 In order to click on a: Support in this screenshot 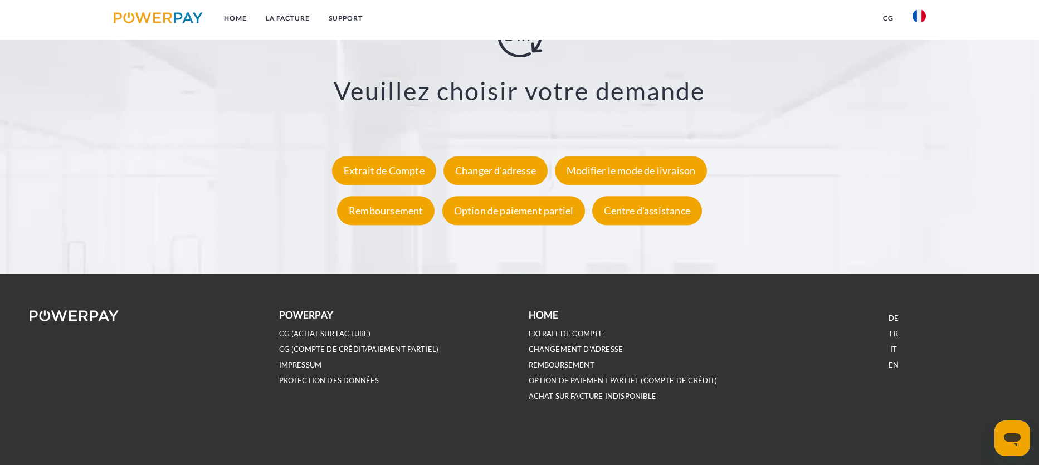, I will do `click(345, 18)`.